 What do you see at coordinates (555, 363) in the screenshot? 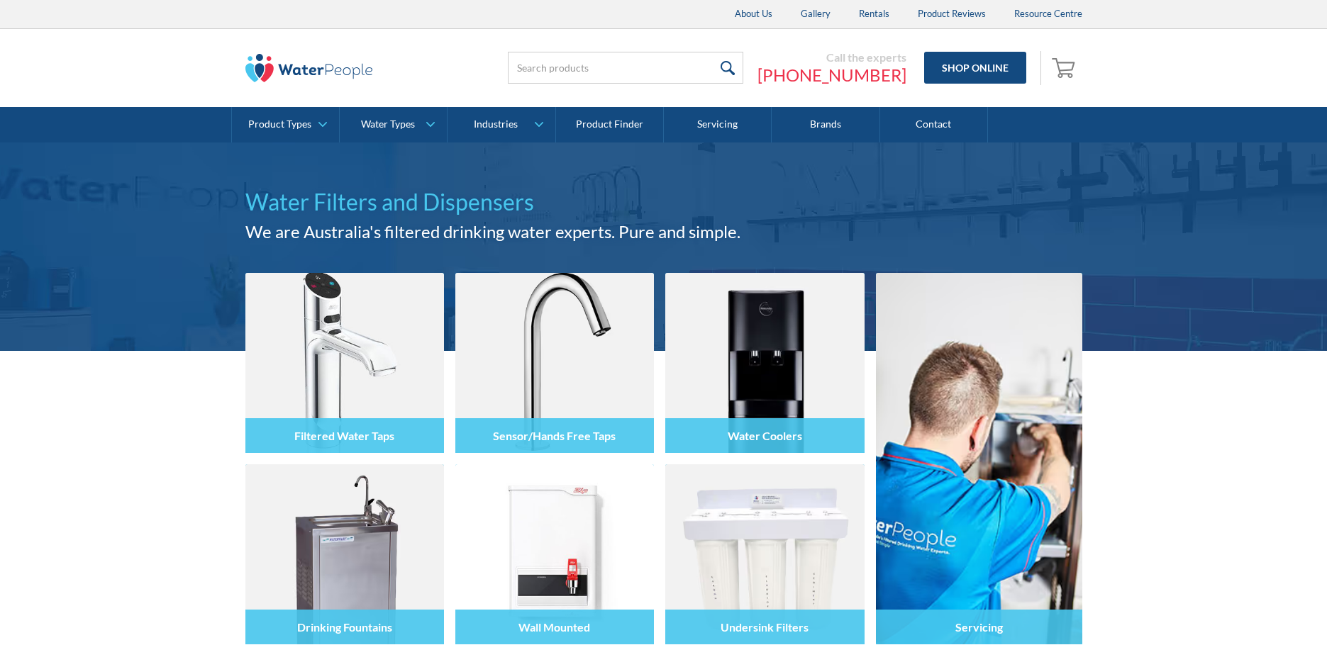
I see `img: Sensor/Hands Free Taps` at bounding box center [555, 363].